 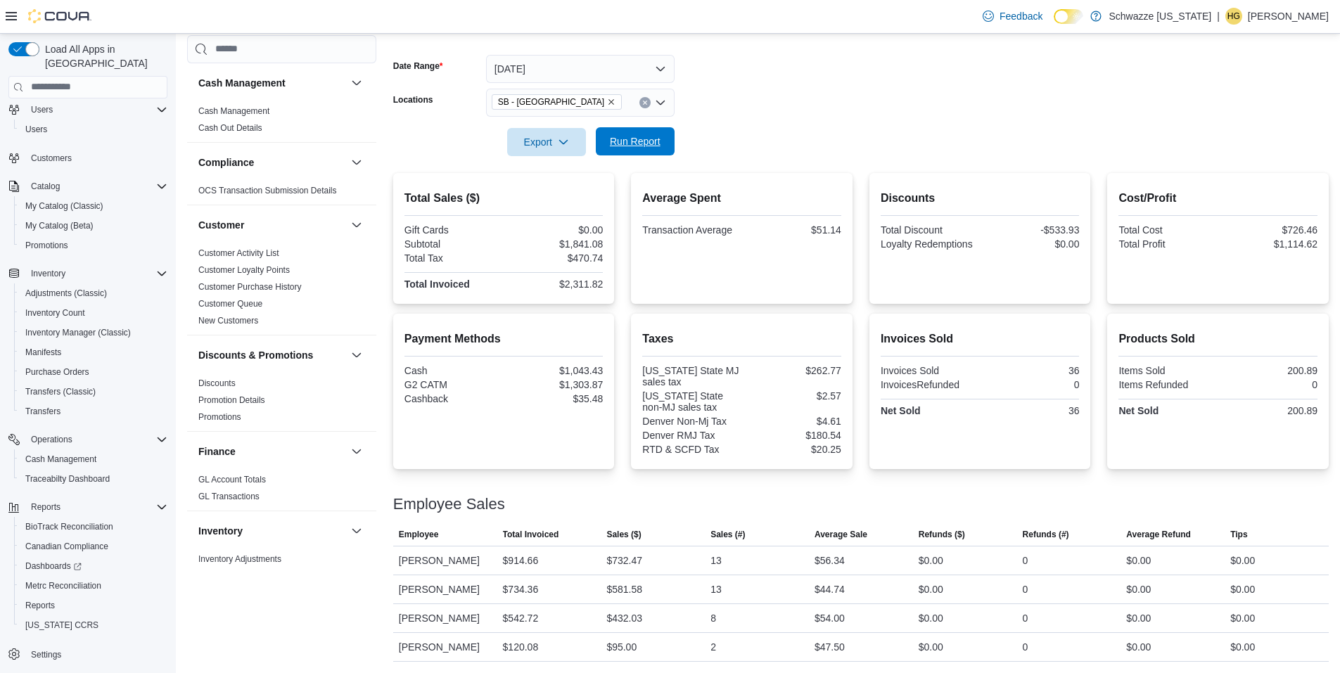 I want to click on span: Traceabilty Dashboard, so click(x=94, y=479).